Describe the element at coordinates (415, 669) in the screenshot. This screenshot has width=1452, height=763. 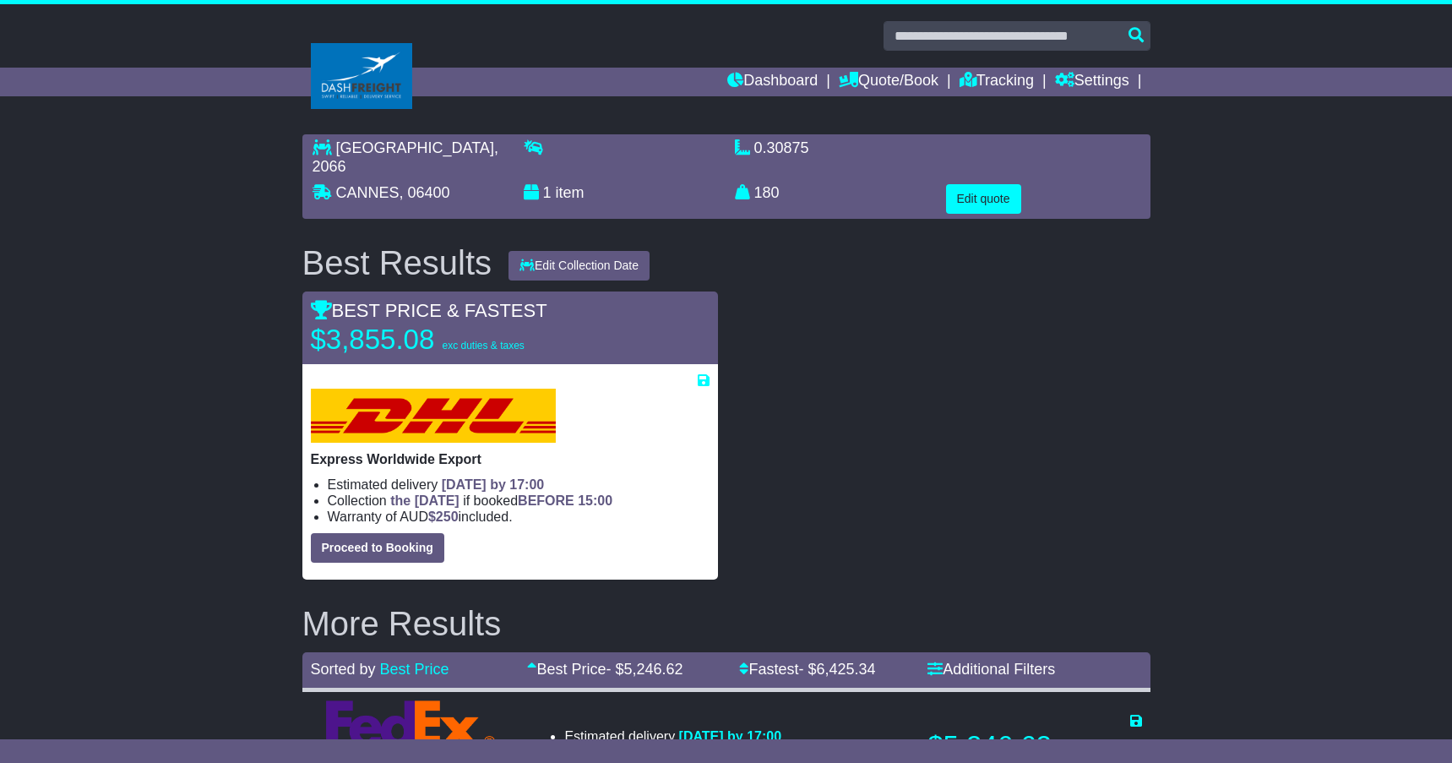
I see `a: Best Price` at that location.